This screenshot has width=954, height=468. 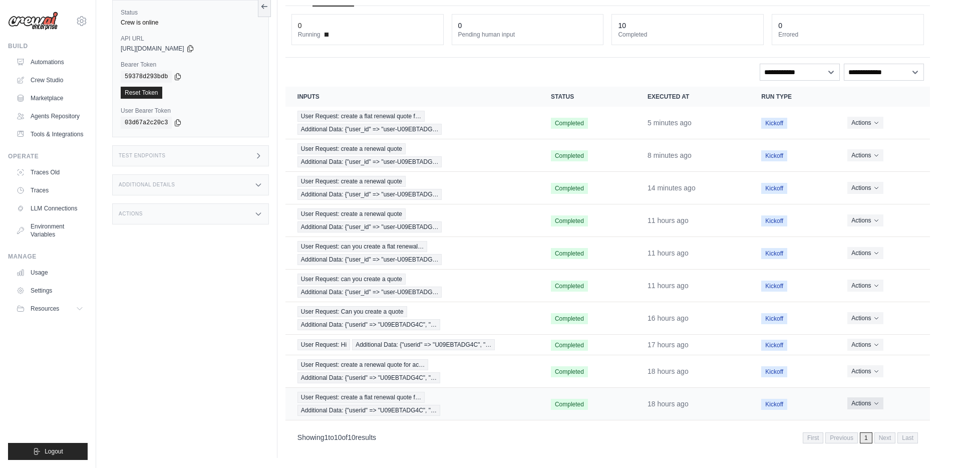 I want to click on span: User Request: Can you create a quote, so click(x=352, y=311).